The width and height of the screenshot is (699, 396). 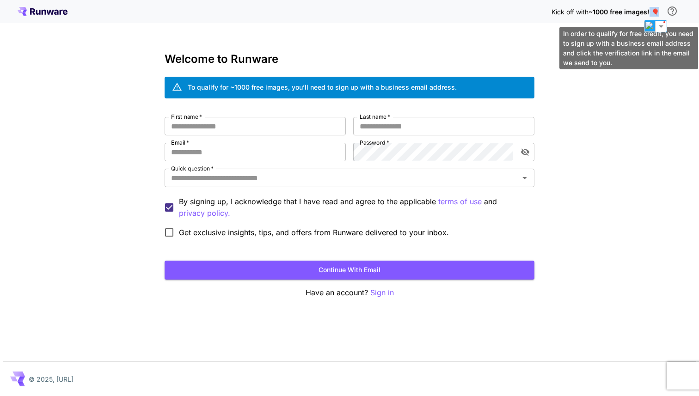 What do you see at coordinates (525, 152) in the screenshot?
I see `button: toggle password visibility` at bounding box center [525, 152].